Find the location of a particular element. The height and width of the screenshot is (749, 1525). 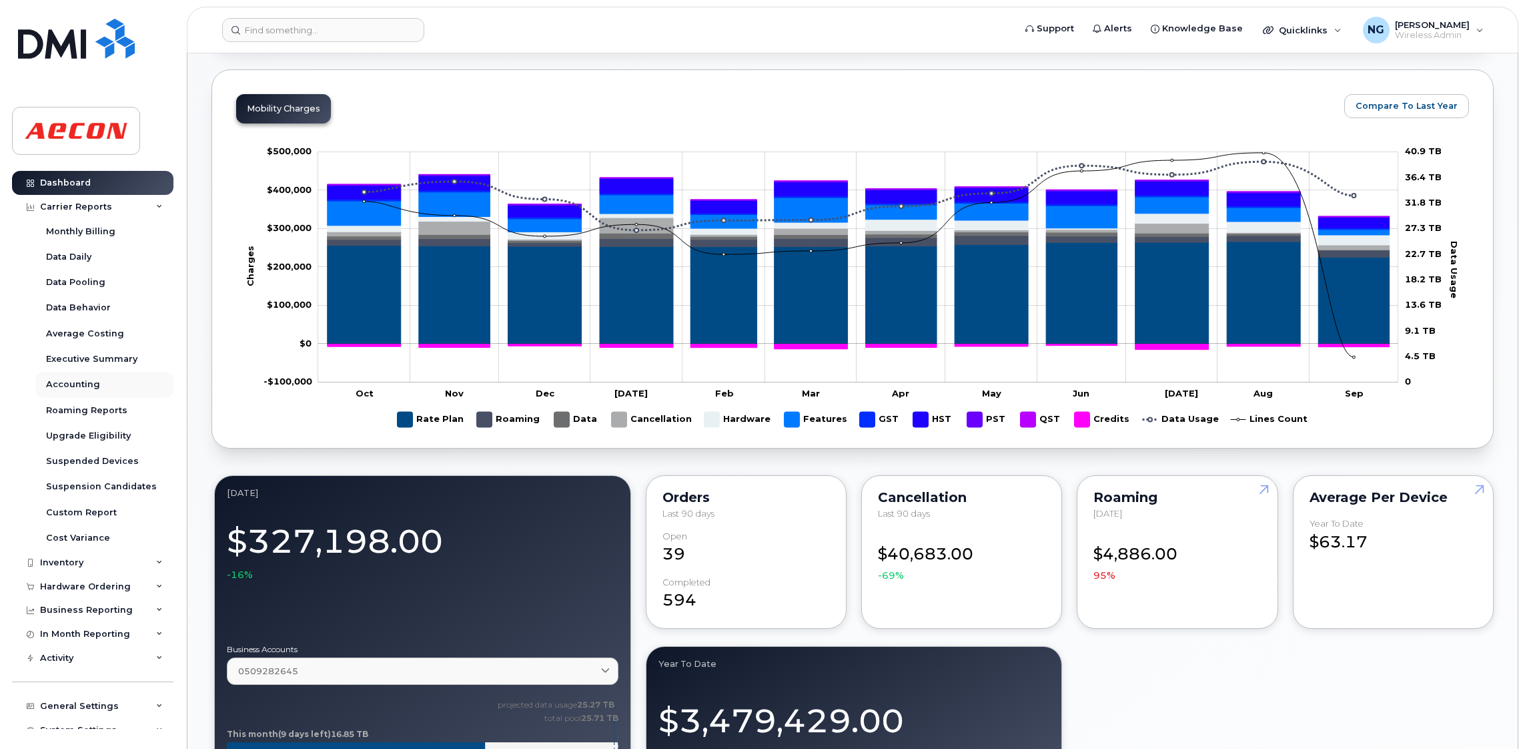

tspan: 25.27 TB is located at coordinates (596, 704).